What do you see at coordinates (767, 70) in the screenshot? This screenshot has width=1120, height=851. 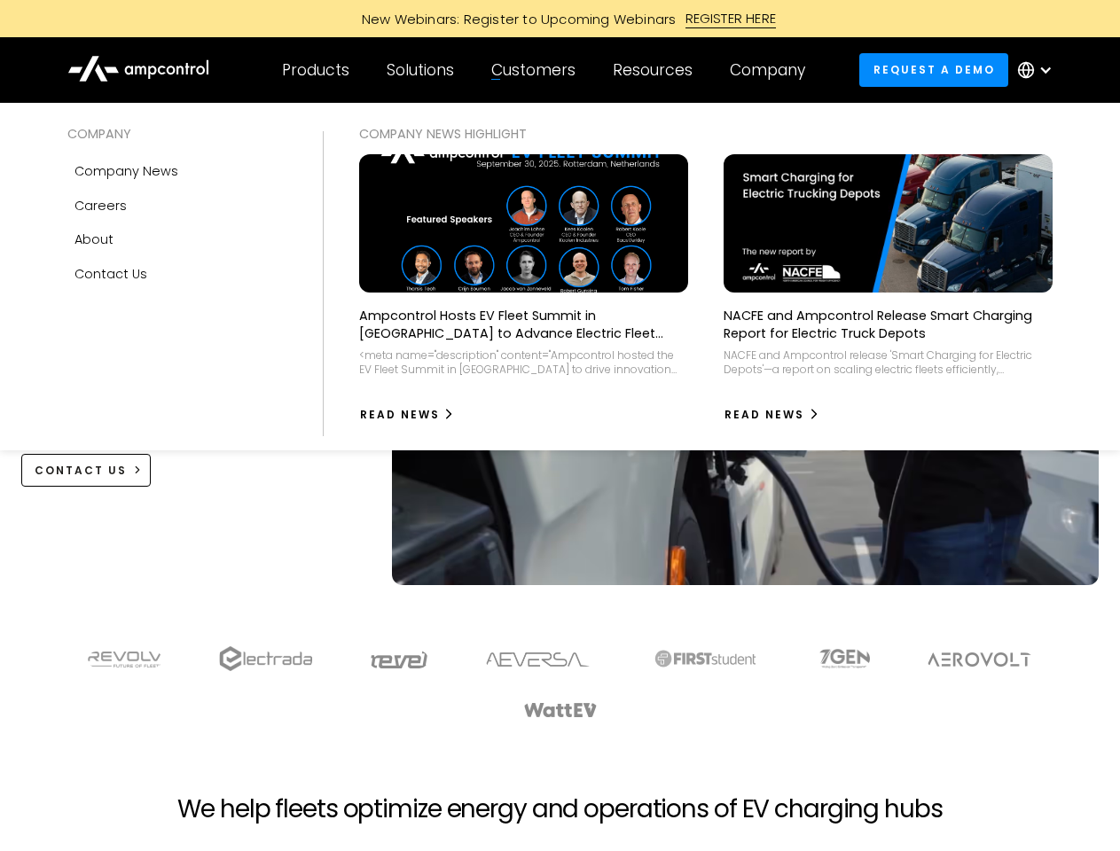 I see `div: Company` at bounding box center [767, 70].